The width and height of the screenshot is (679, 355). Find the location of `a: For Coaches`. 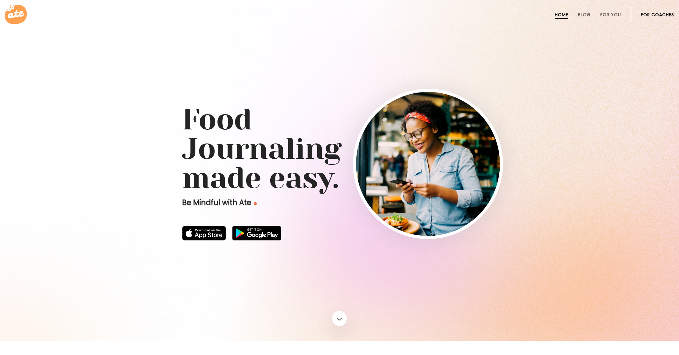

a: For Coaches is located at coordinates (657, 15).